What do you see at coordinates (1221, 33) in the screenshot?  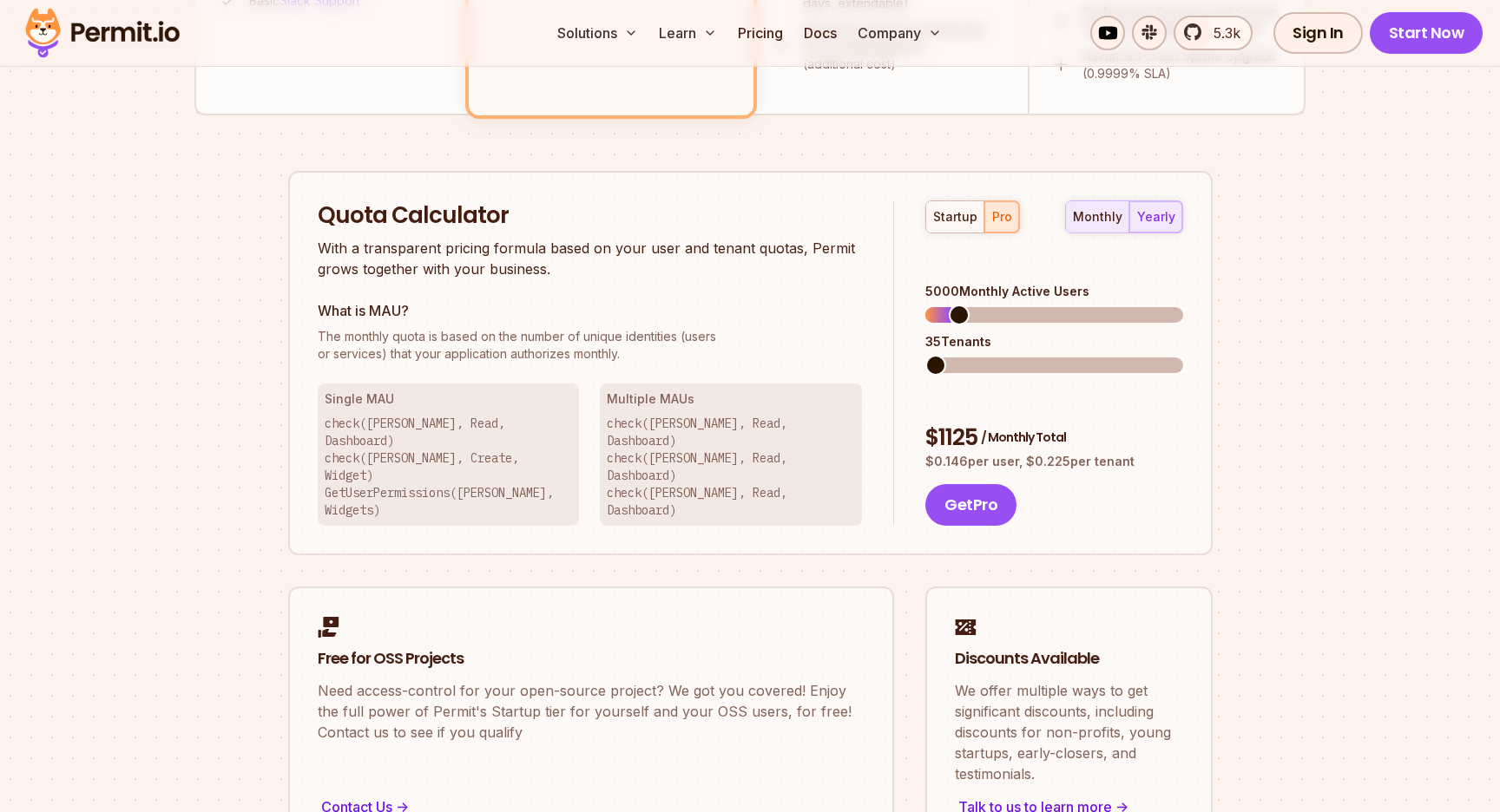 I see `span: 5.3k` at bounding box center [1221, 33].